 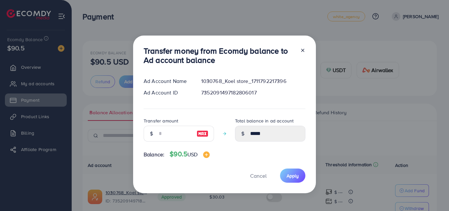 What do you see at coordinates (293, 176) in the screenshot?
I see `span: Apply` at bounding box center [293, 176].